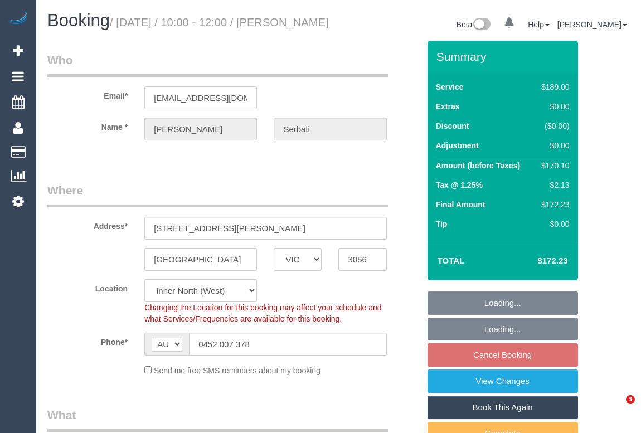 The image size is (641, 433). Describe the element at coordinates (441, 224) in the screenshot. I see `label: Tip` at that location.